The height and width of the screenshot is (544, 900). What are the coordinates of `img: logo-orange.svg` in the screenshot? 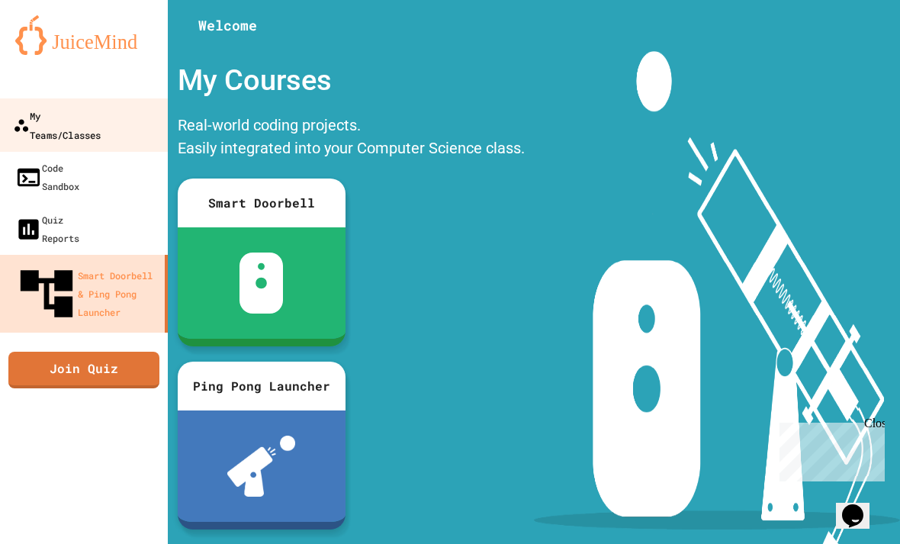 It's located at (84, 35).